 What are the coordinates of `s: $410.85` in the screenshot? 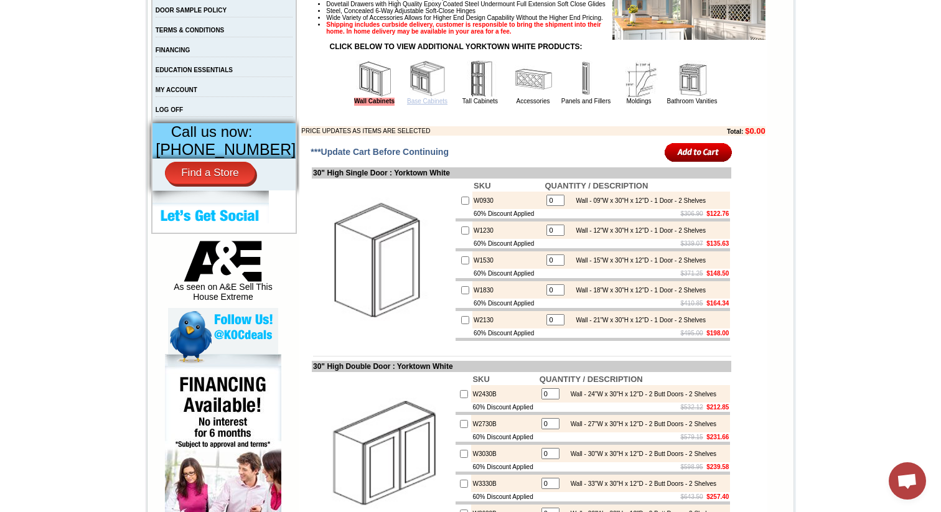 It's located at (692, 303).